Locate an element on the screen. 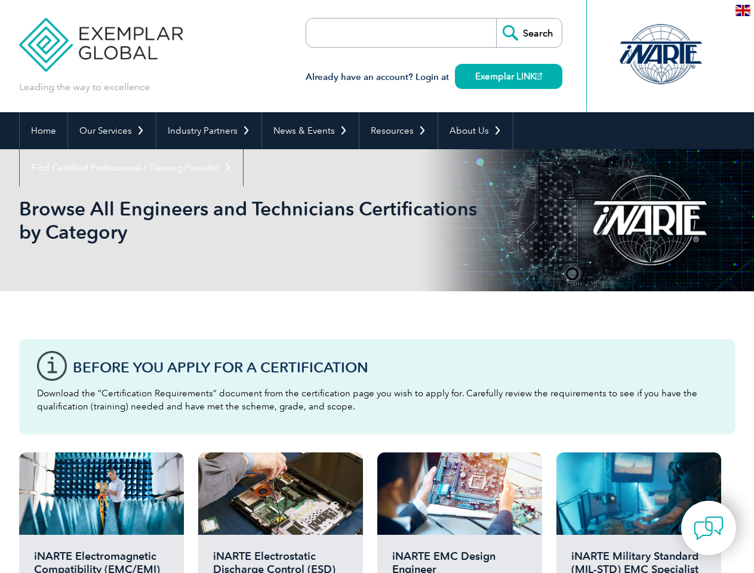 Image resolution: width=754 pixels, height=573 pixels. img: contact-chat.png is located at coordinates (708, 528).